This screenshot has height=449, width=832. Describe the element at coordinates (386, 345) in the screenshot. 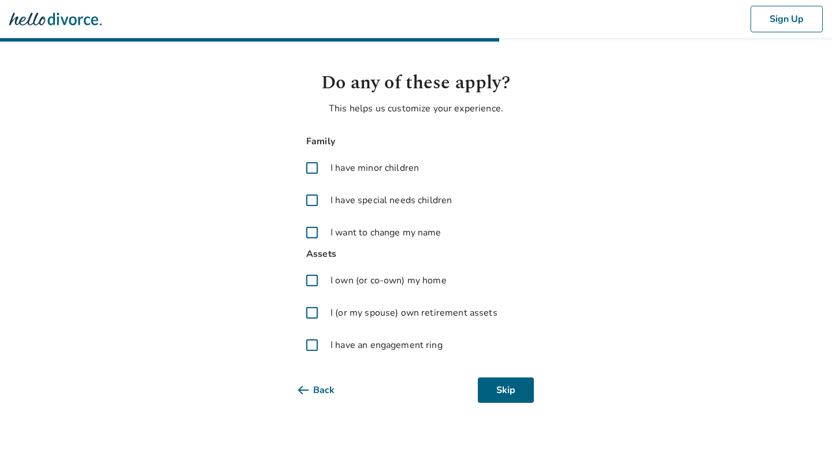

I see `span: I have an engagement ring` at that location.